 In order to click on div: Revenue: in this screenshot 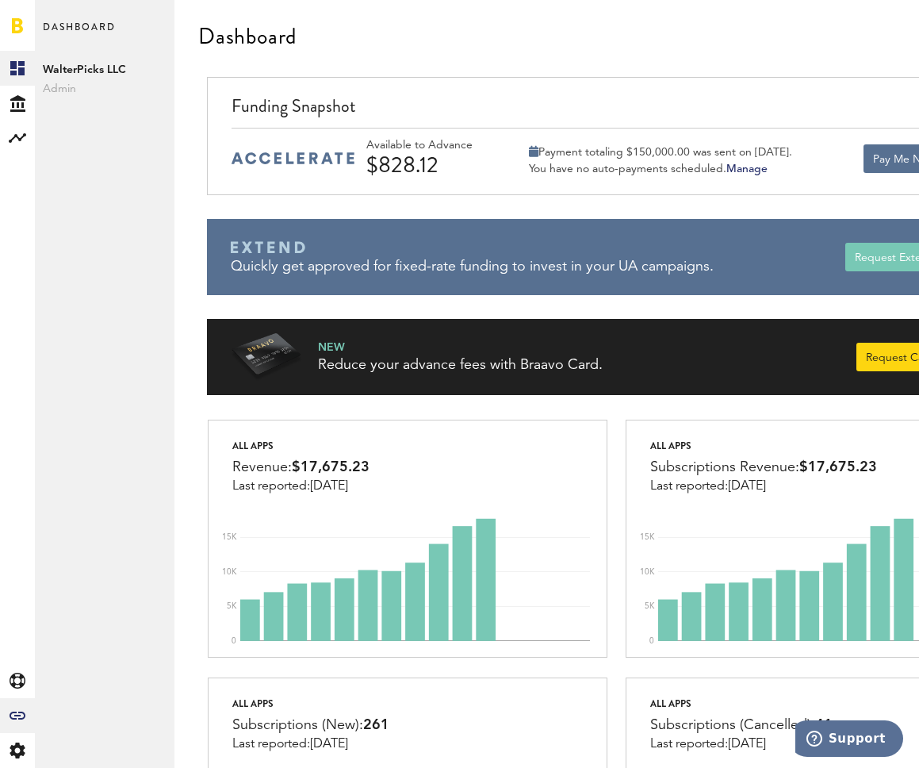, I will do `click(301, 467)`.